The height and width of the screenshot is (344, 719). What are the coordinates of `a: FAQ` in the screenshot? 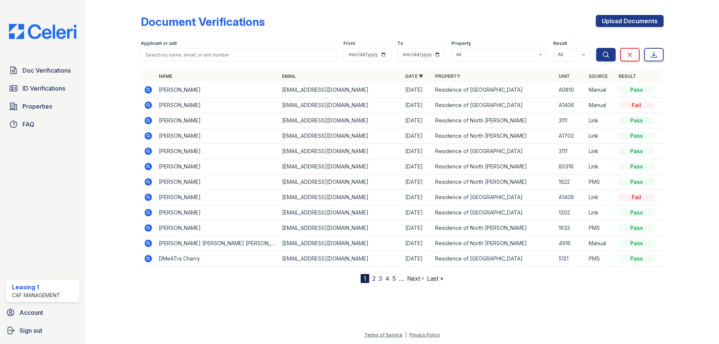 It's located at (43, 124).